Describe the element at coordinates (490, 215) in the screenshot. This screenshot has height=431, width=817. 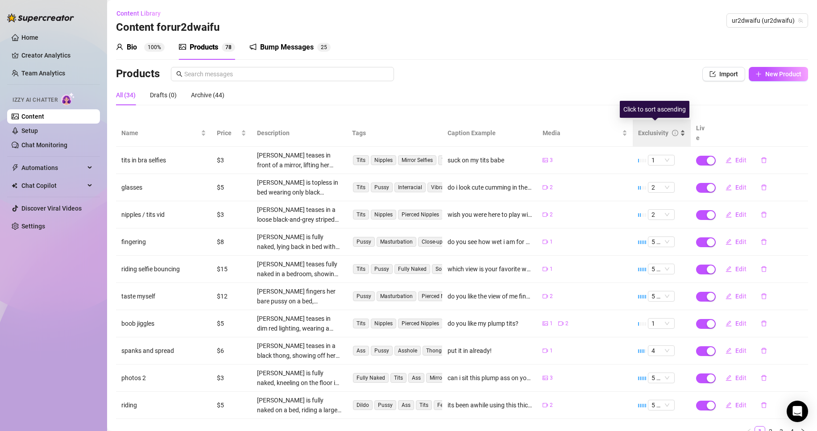
I see `div: wish you were here to play with my nipples... 🥵` at that location.